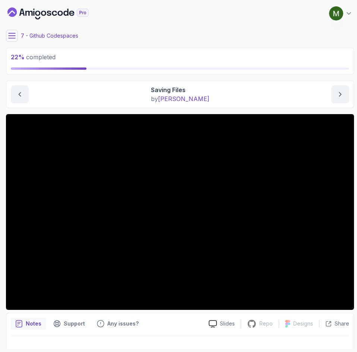  I want to click on span: completed, so click(33, 57).